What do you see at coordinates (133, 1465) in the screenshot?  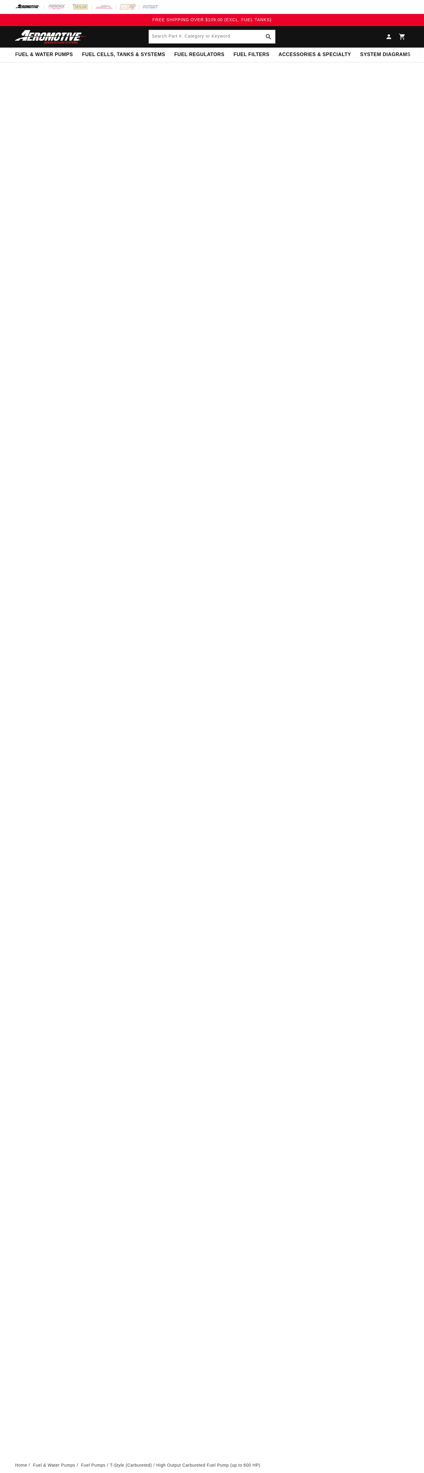 I see `li: T-Style (Carbureted)` at bounding box center [133, 1465].